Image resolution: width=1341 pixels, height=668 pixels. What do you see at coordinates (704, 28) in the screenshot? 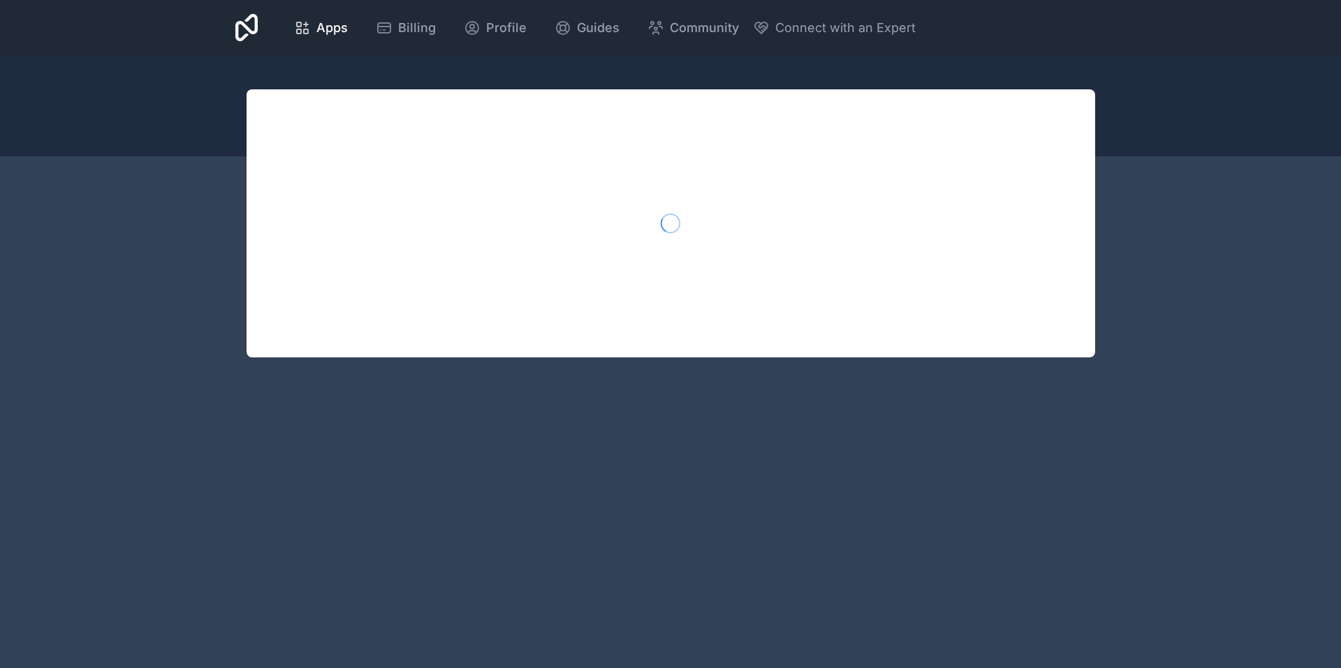
I see `span: Community` at bounding box center [704, 28].